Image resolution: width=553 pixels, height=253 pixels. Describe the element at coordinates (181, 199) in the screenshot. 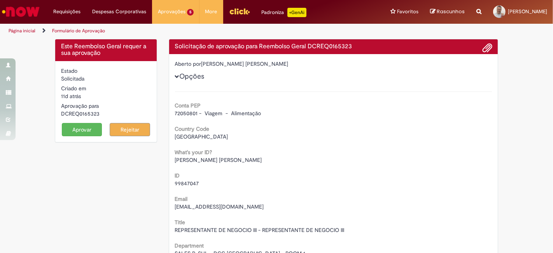

I see `b: Email` at that location.